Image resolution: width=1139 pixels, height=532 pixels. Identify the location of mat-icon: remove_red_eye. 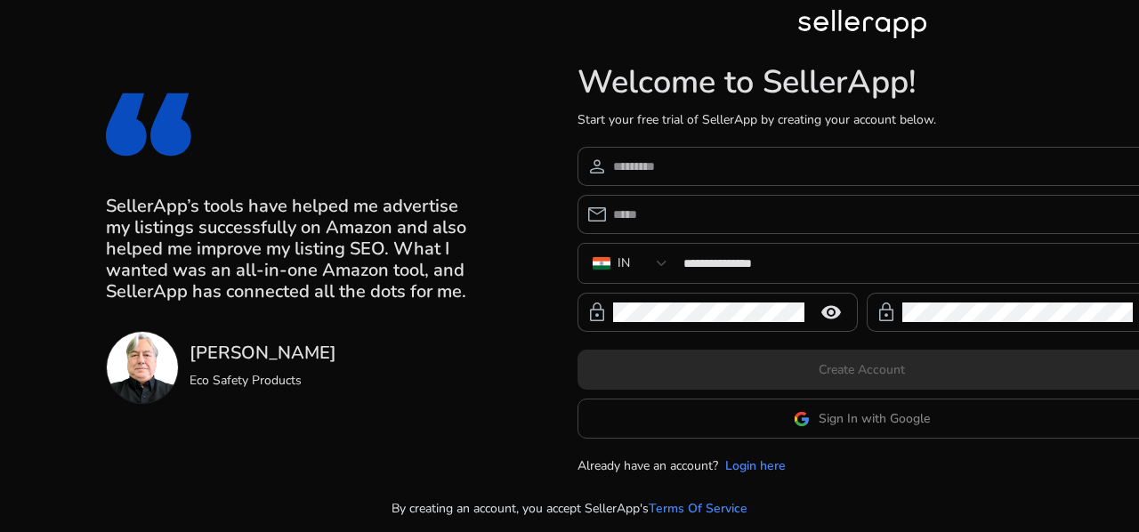
(831, 312).